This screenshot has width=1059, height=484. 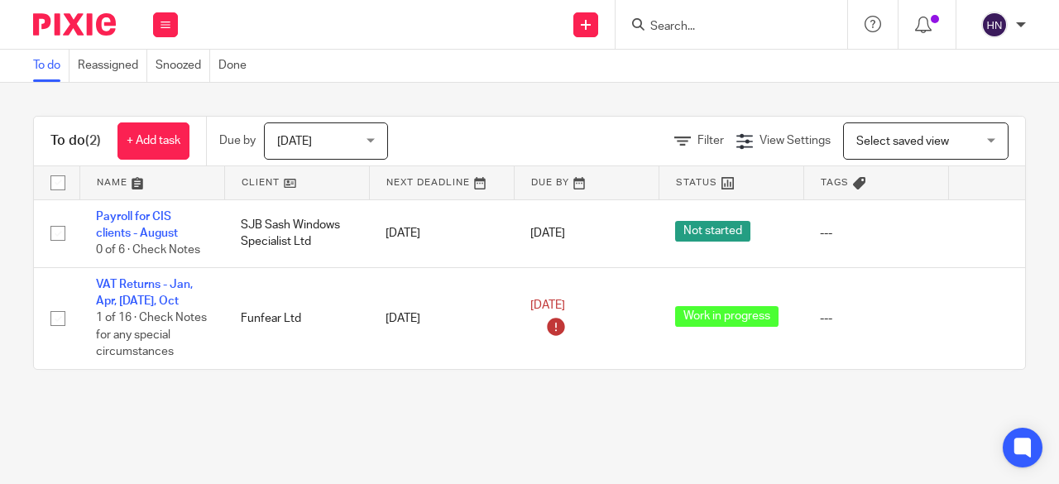 I want to click on a: To do, so click(x=51, y=65).